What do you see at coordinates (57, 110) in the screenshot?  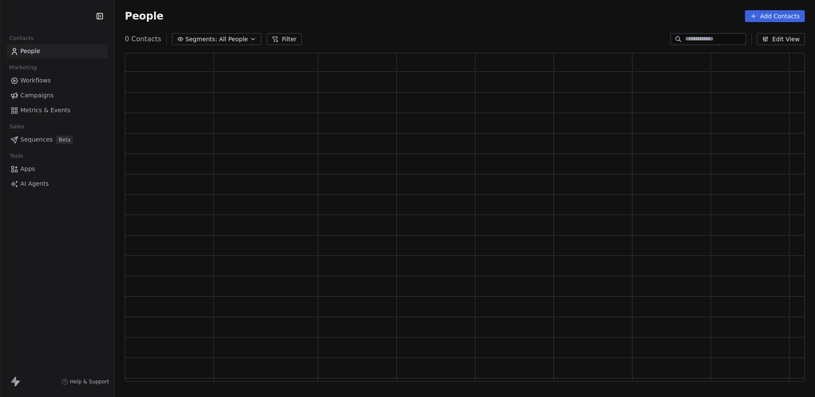 I see `a: Metrics & Events` at bounding box center [57, 110].